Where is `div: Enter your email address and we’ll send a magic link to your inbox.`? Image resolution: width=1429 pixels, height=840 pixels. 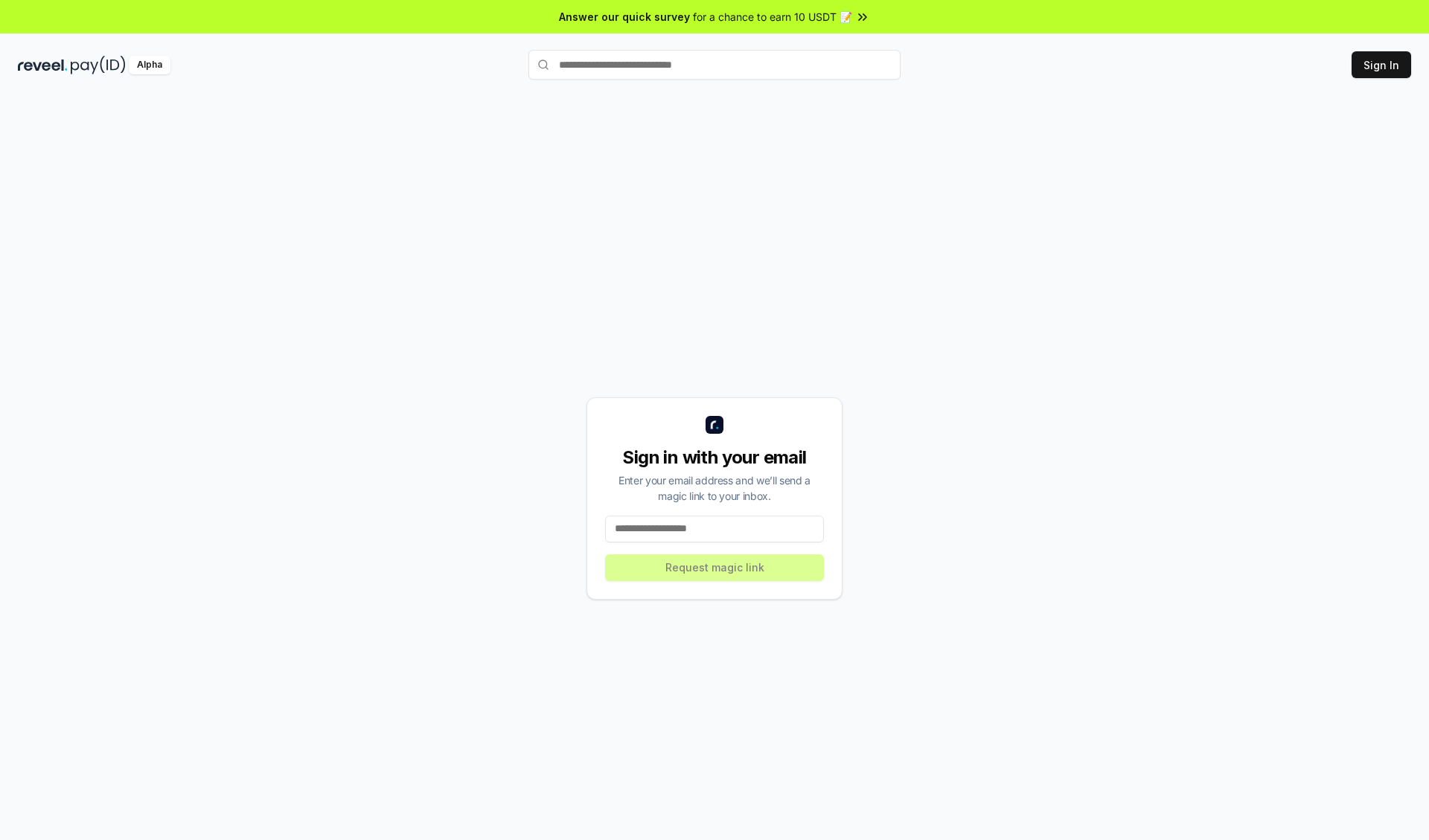 div: Enter your email address and we’ll send a magic link to your inbox. is located at coordinates (714, 488).